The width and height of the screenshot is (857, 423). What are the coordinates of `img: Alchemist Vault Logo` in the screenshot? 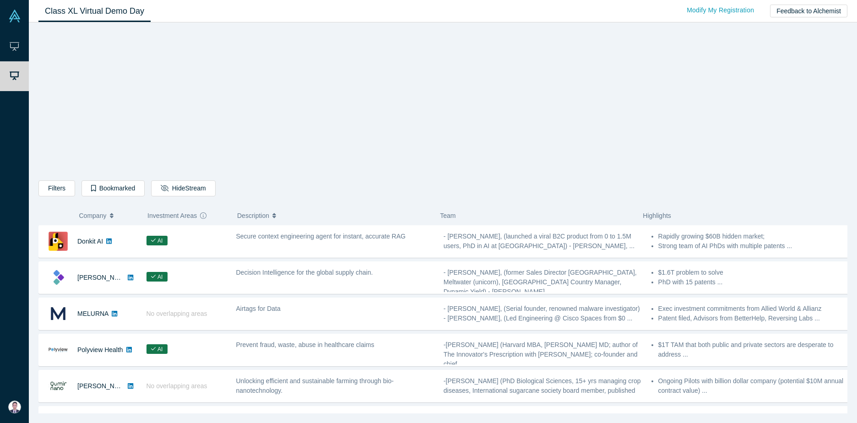 It's located at (15, 16).